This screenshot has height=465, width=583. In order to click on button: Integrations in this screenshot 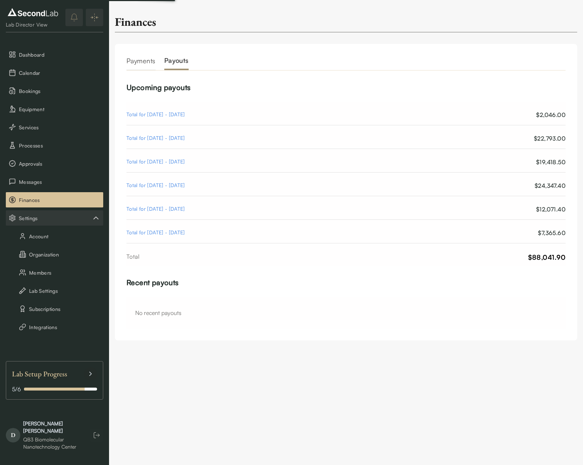, I will do `click(55, 327)`.